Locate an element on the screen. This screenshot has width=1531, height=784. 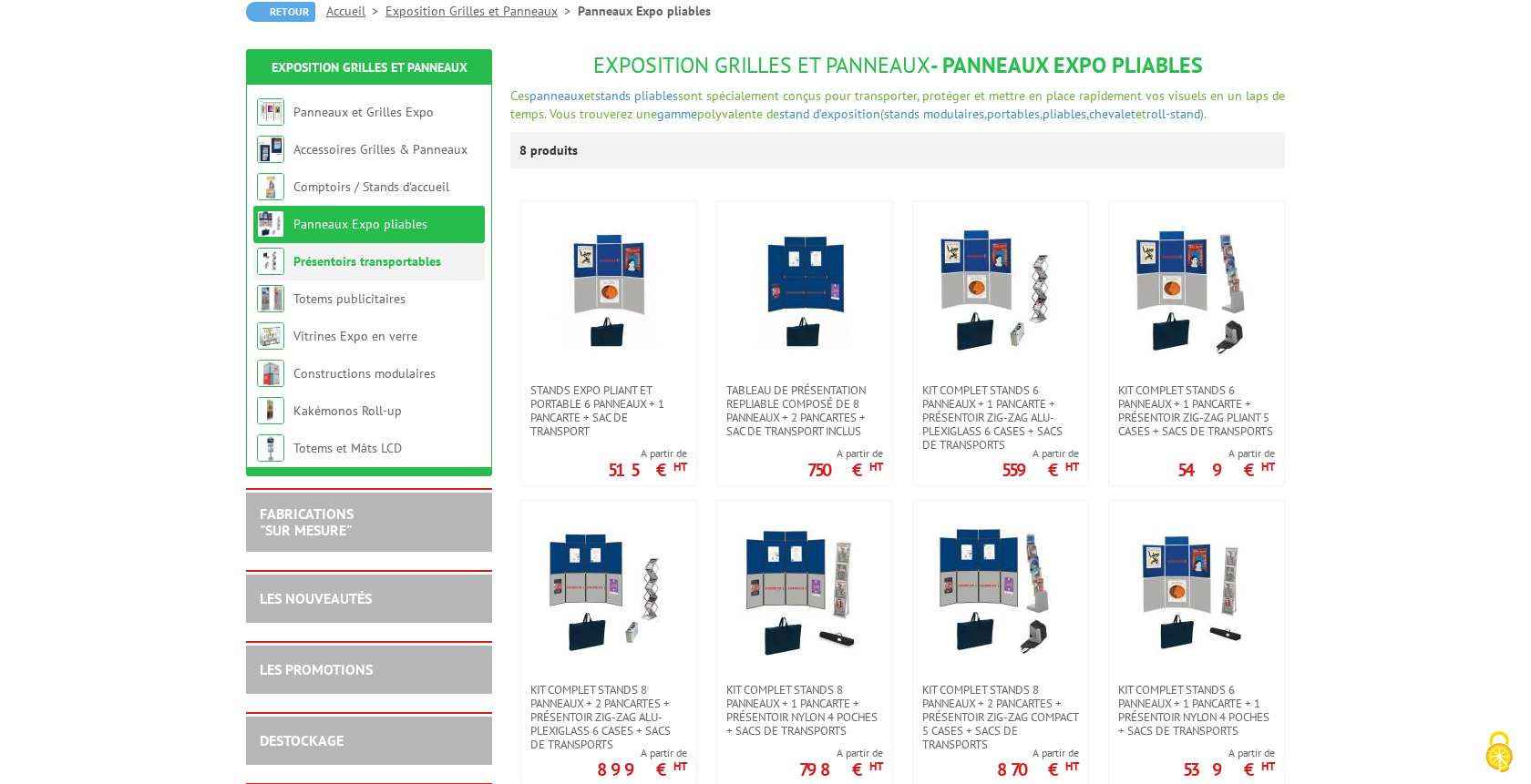
a: Présentoirs transportables is located at coordinates (367, 261).